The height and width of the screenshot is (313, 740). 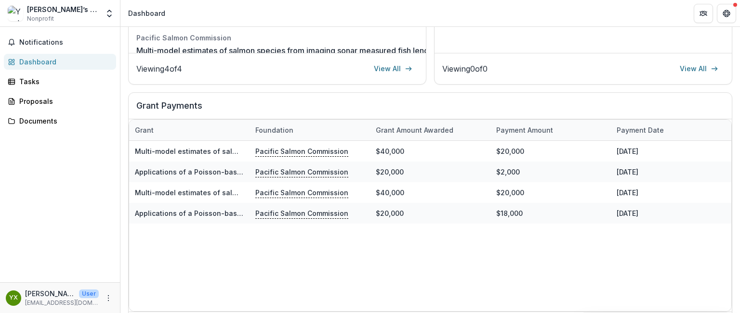 What do you see at coordinates (465, 69) in the screenshot?
I see `p: Viewing 0 of 0` at bounding box center [465, 69].